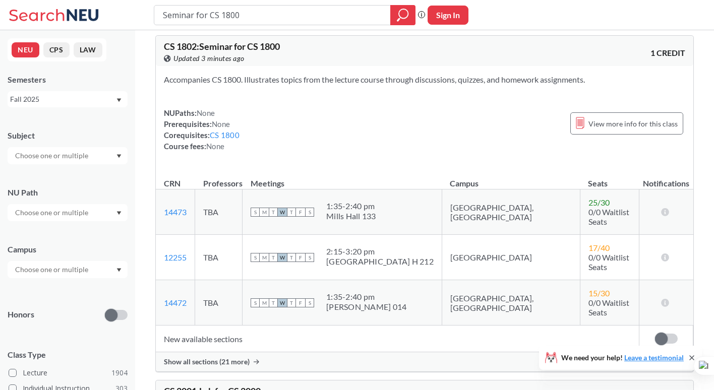 This screenshot has width=714, height=390. I want to click on span: Show all sections (21 more), so click(207, 362).